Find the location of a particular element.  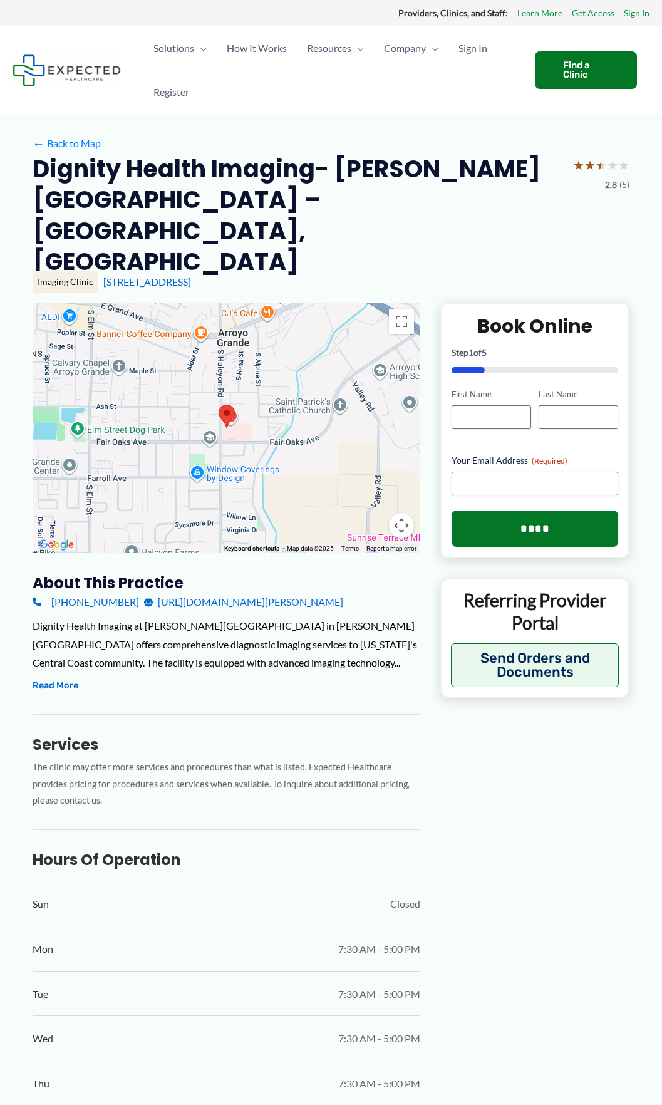

h3: Services is located at coordinates (226, 744).